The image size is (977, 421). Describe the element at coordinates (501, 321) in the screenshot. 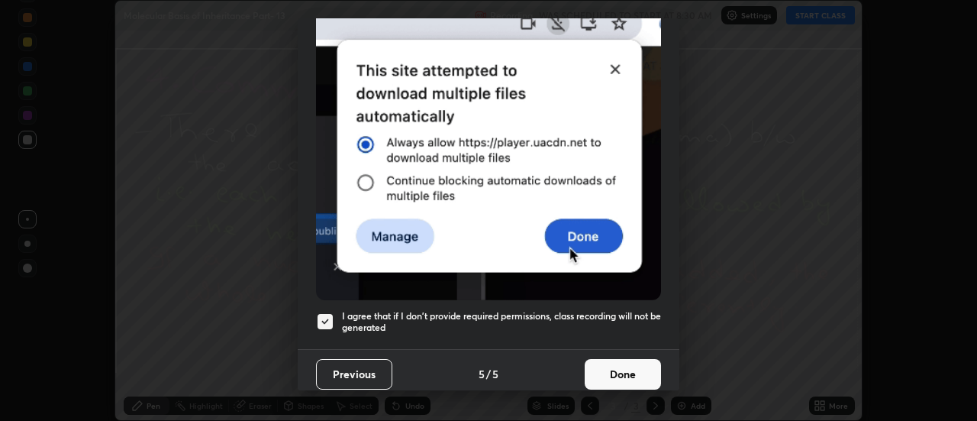

I see `h5: I agree that if I don't provide required permissions, class recording will not be generated` at that location.